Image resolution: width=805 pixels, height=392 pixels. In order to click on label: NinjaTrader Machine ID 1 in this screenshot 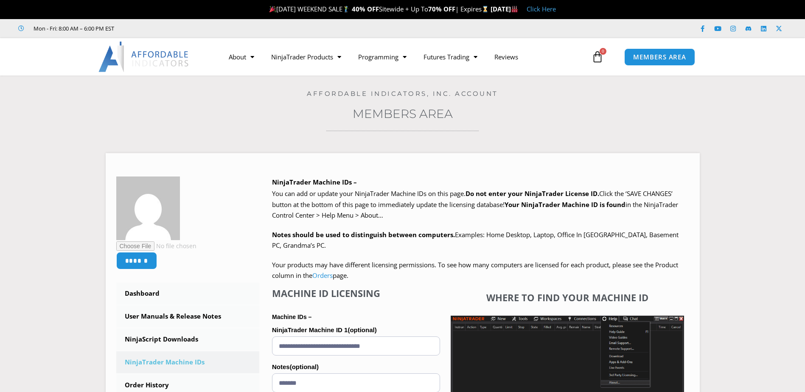, I will do `click(356, 330)`.